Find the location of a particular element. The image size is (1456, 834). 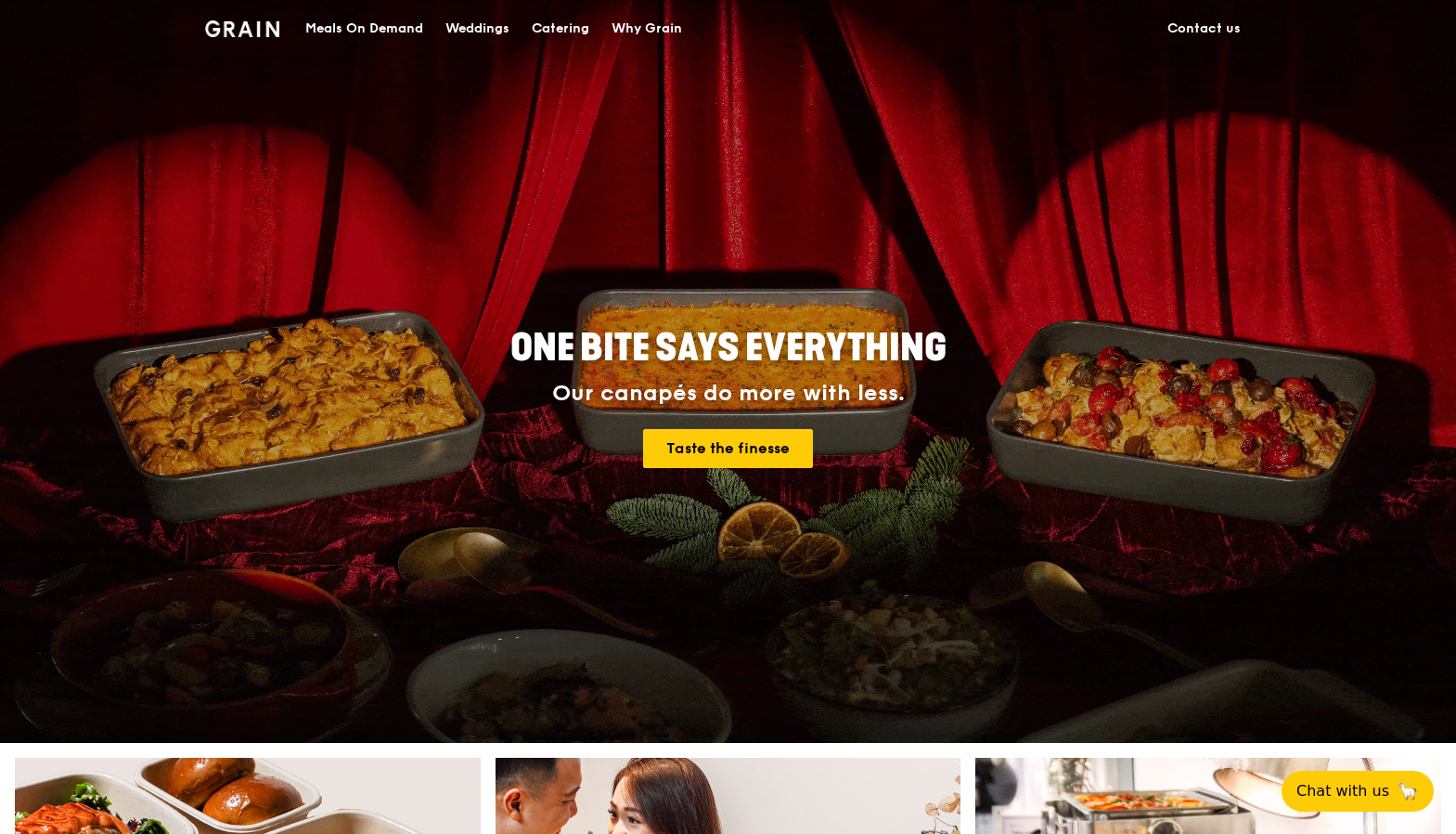

span: Chat with us is located at coordinates (1343, 791).